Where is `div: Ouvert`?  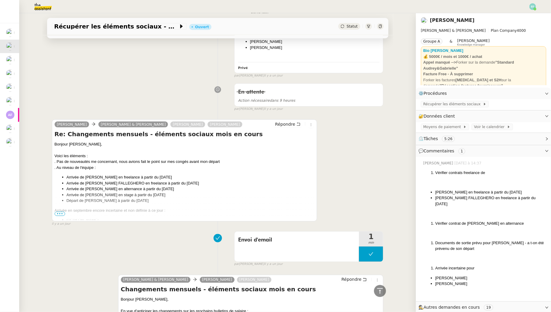
div: Ouvert is located at coordinates (202, 27).